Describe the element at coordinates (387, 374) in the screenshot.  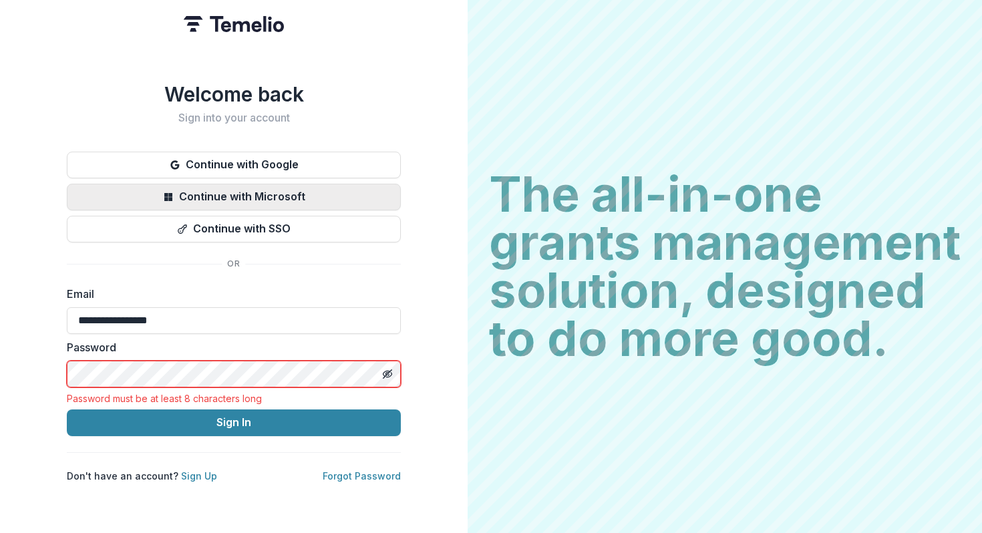
I see `button: Toggle password visibility` at that location.